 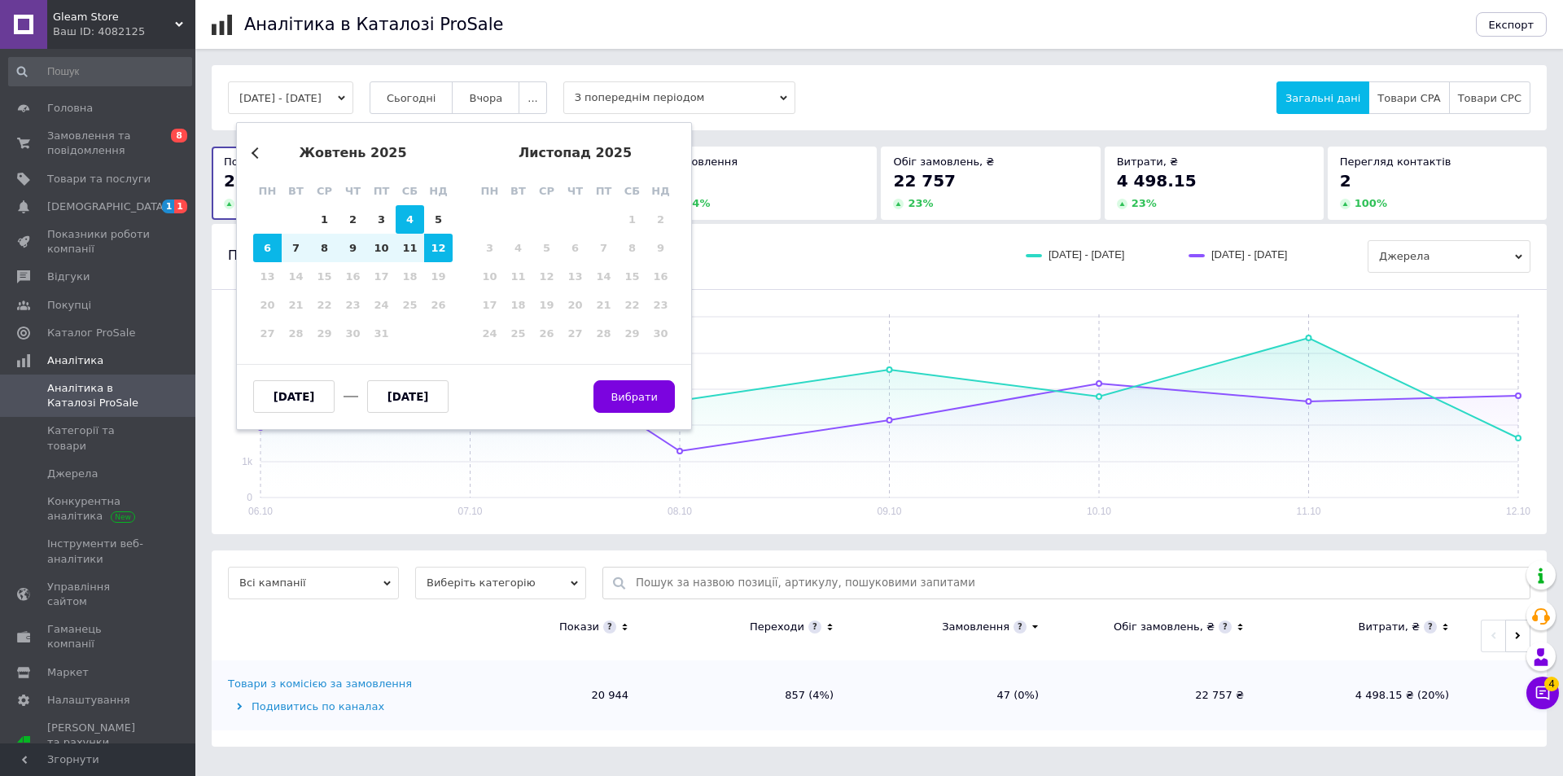 What do you see at coordinates (381, 333) in the screenshot?
I see `div: Not available п’ятниця, 31-е жовтня 2025 р.` at bounding box center [381, 333].